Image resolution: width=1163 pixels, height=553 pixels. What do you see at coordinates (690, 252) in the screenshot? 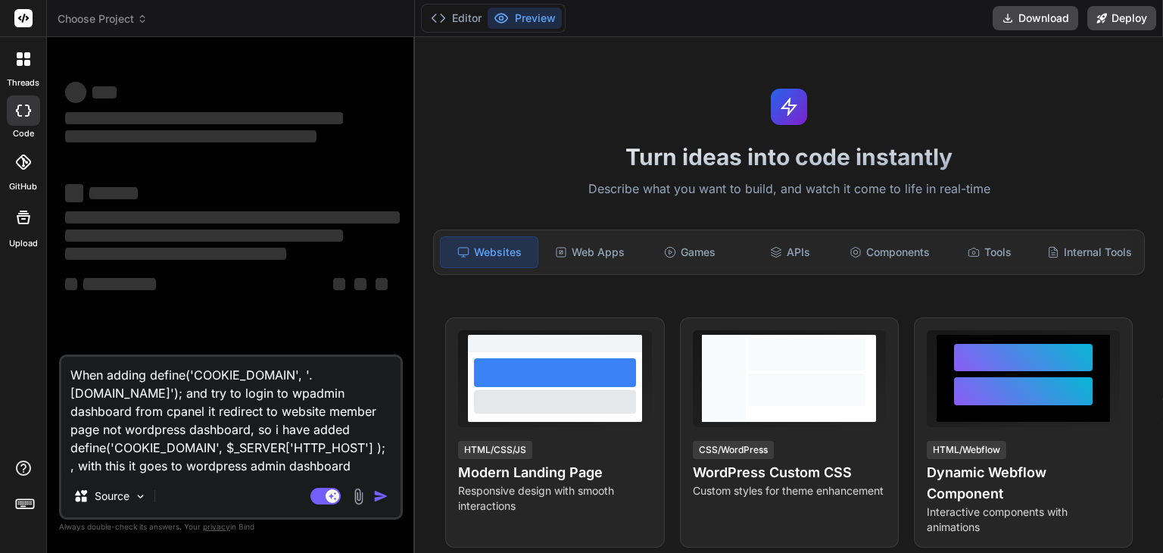
I see `div: Games` at bounding box center [690, 252].